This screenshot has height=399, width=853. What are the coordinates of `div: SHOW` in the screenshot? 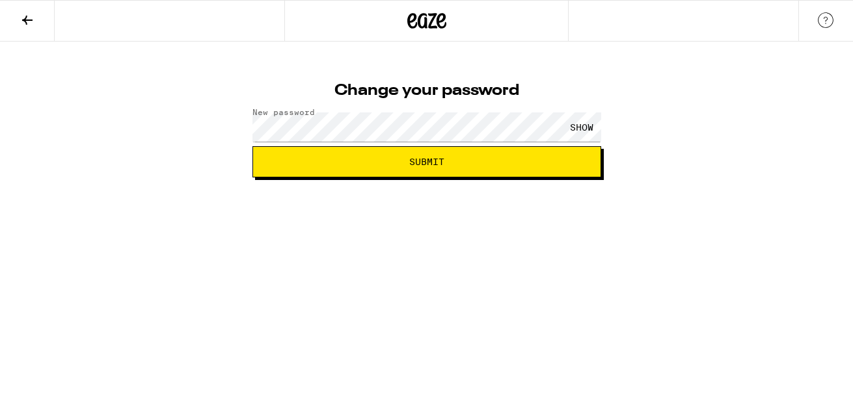 It's located at (581, 127).